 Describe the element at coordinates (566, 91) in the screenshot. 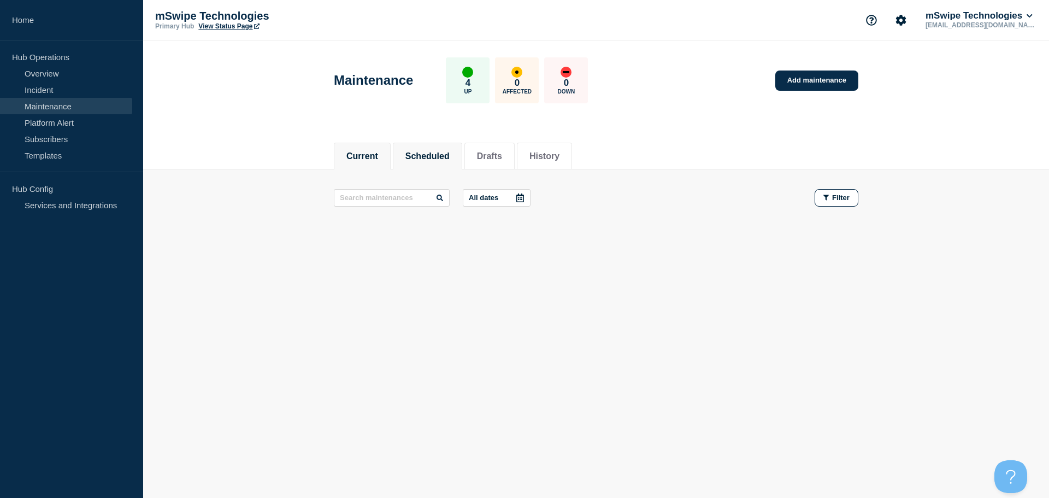

I see `p: Down` at that location.